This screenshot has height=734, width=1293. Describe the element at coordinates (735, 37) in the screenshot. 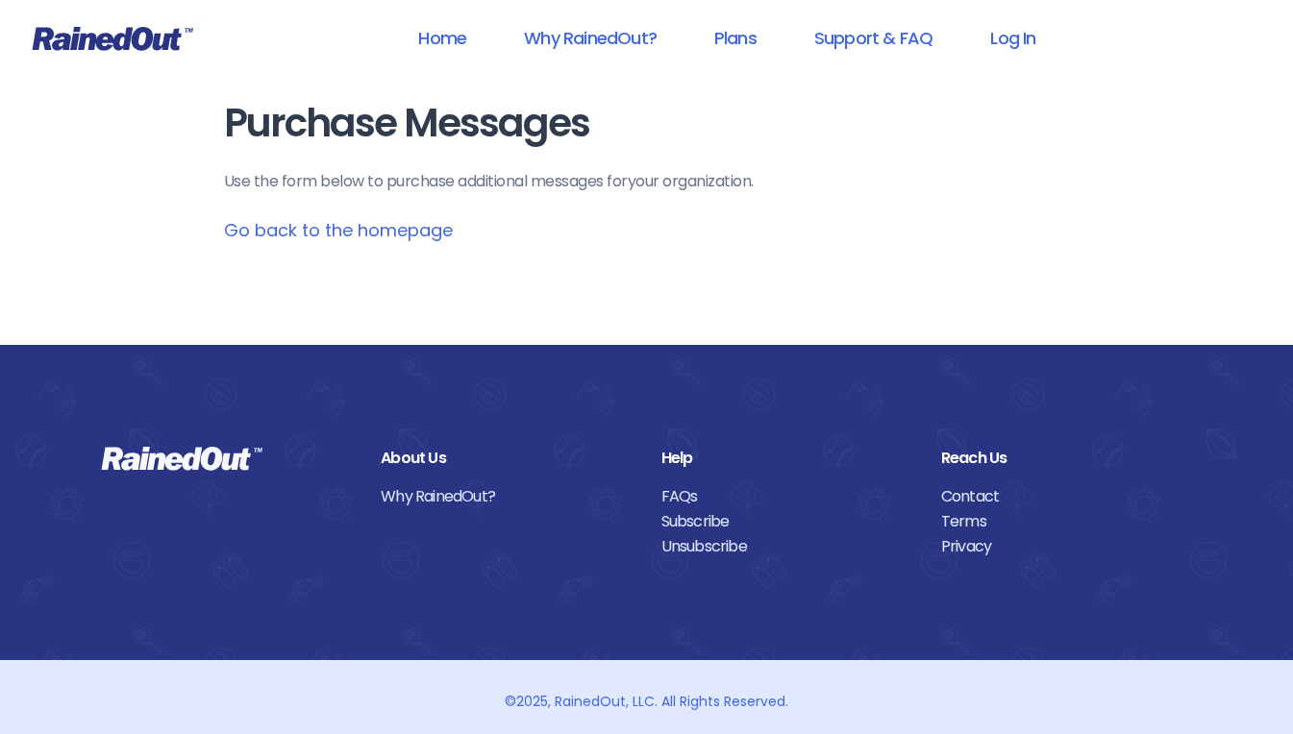

I see `a: Plans` at that location.